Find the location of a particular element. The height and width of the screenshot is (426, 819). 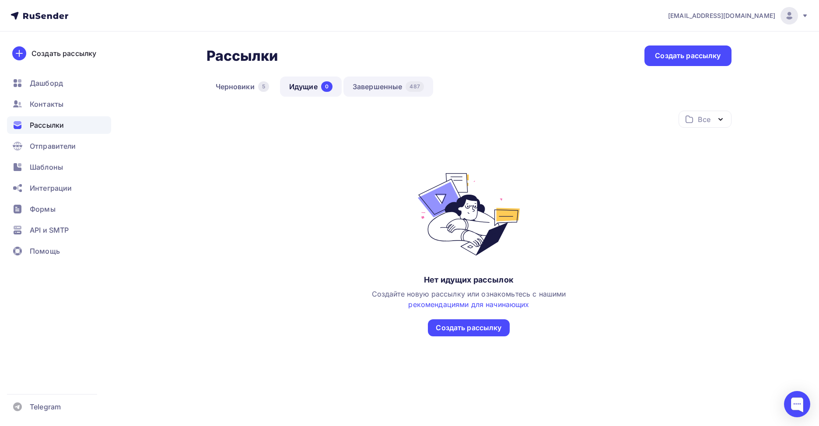

span: Рассылки is located at coordinates (47, 125).